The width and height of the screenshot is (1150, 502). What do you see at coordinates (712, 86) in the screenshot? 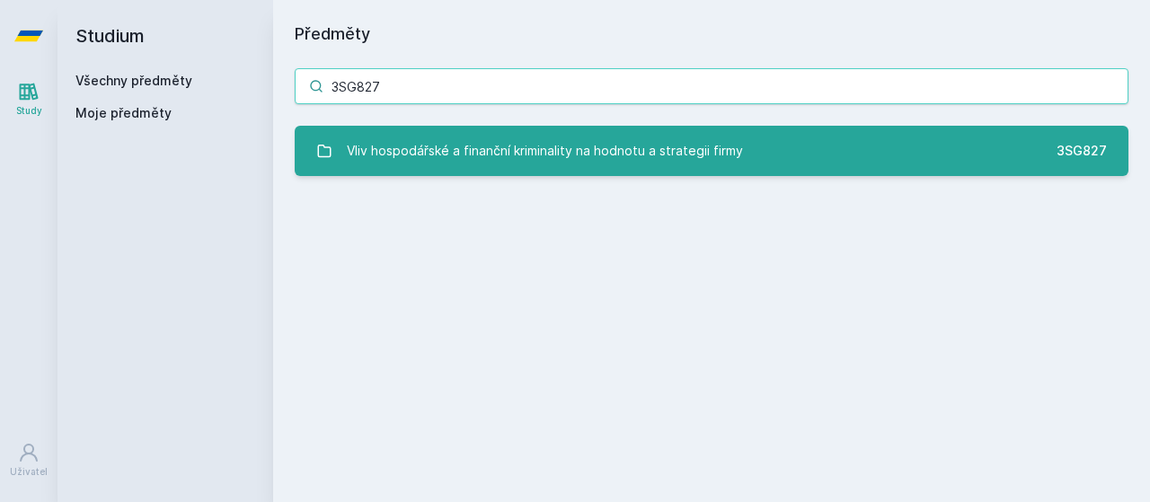
I see `input: Název nebo ident předmětu…` at bounding box center [712, 86].